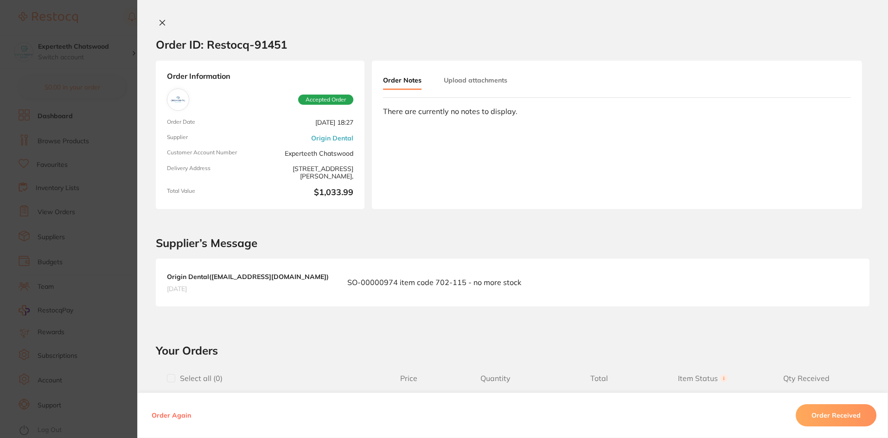 The image size is (888, 438). What do you see at coordinates (512, 351) in the screenshot?
I see `h2: Your Orders` at bounding box center [512, 351].